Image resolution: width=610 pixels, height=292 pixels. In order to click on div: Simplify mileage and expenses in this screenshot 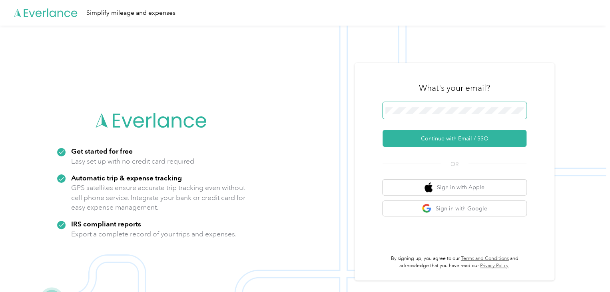, I will do `click(131, 13)`.